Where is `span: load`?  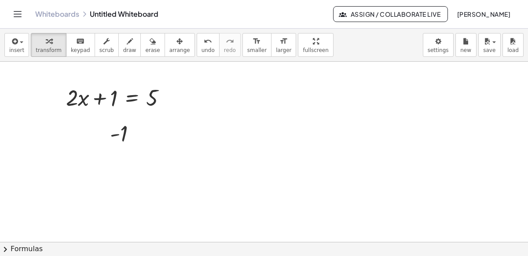 span: load is located at coordinates (513, 50).